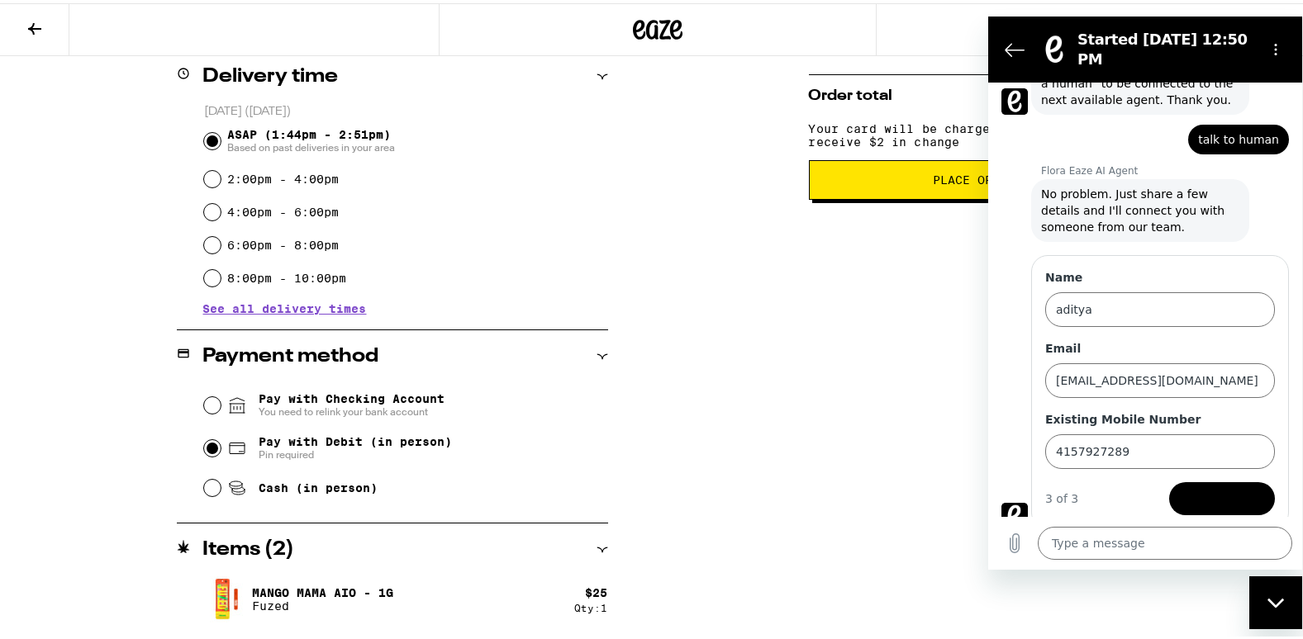  I want to click on span: No problem. Just share a few details and I'll connect you with someone from our team., so click(152, 194).